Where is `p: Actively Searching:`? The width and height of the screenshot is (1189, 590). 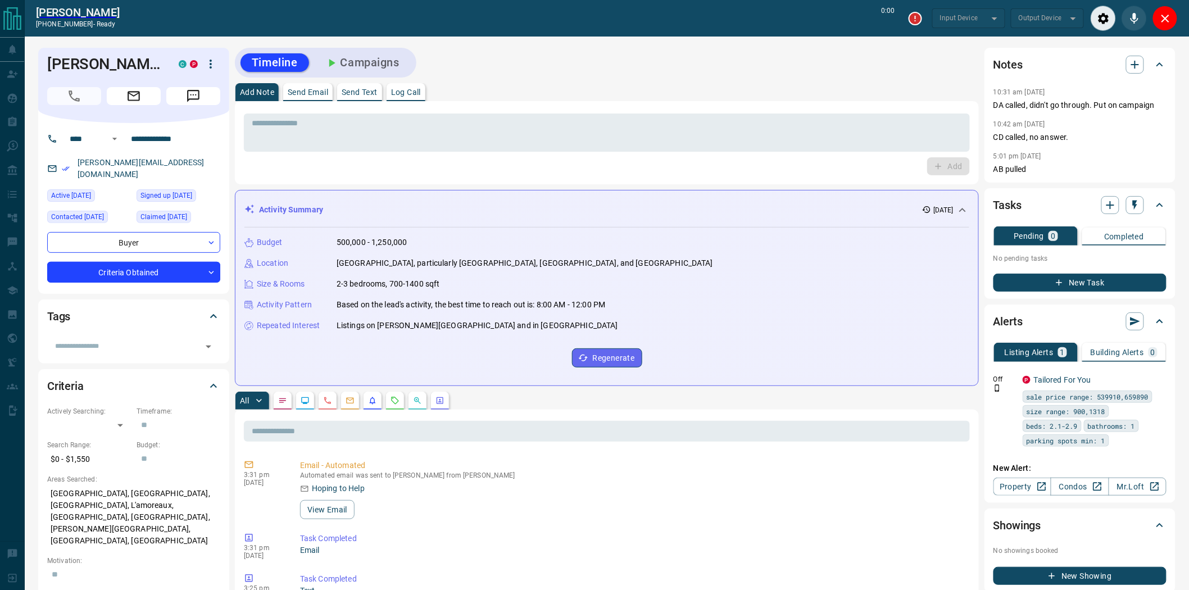 p: Actively Searching: is located at coordinates (89, 411).